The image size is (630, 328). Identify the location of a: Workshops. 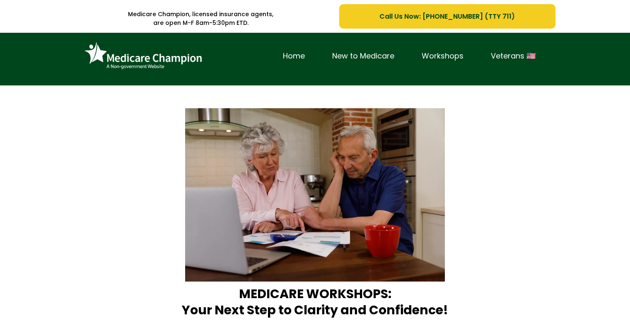
(443, 56).